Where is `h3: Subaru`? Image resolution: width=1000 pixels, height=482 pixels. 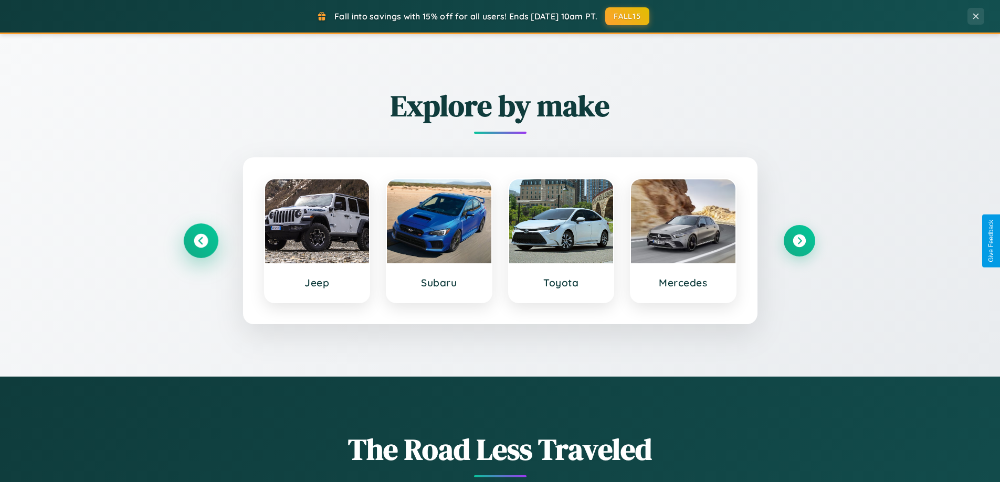
h3: Subaru is located at coordinates (439, 283).